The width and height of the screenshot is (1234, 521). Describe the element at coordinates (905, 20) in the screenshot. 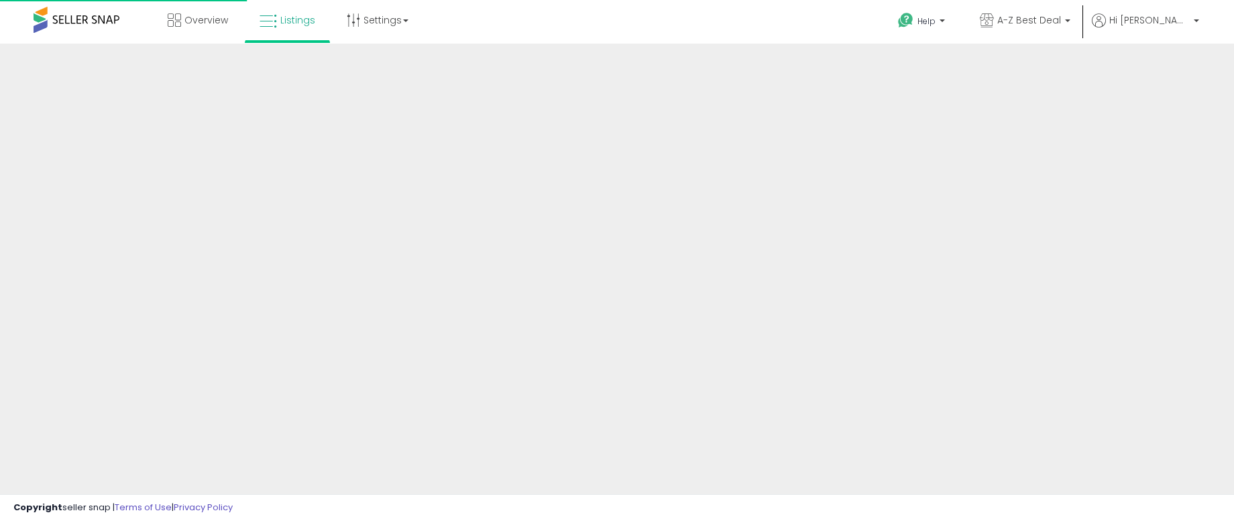

I see `i: Get Help` at that location.